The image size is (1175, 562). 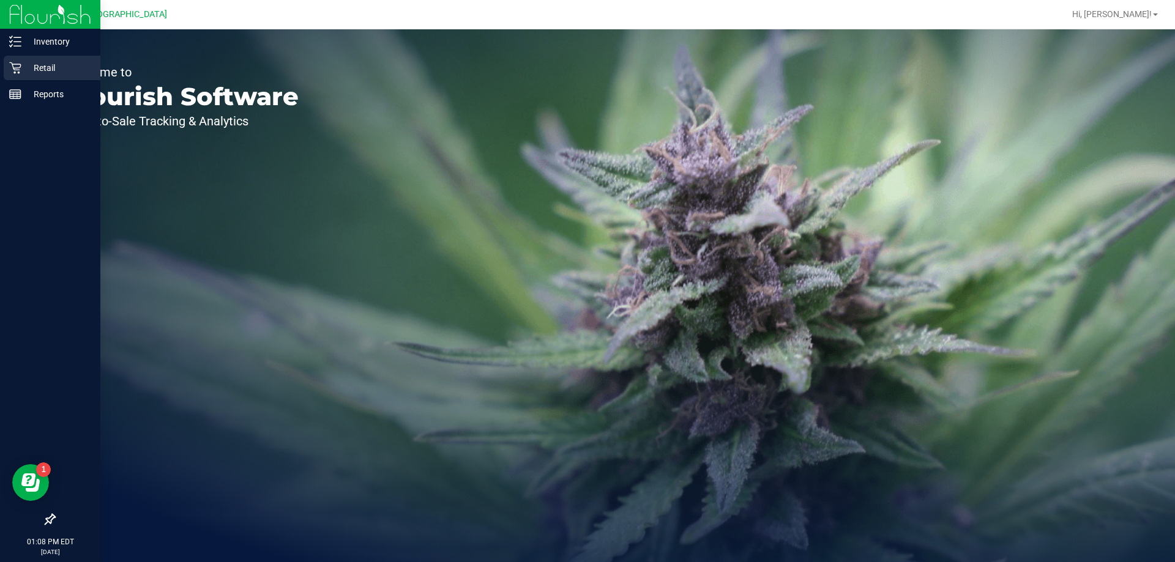 I want to click on p: Welcome to, so click(x=182, y=72).